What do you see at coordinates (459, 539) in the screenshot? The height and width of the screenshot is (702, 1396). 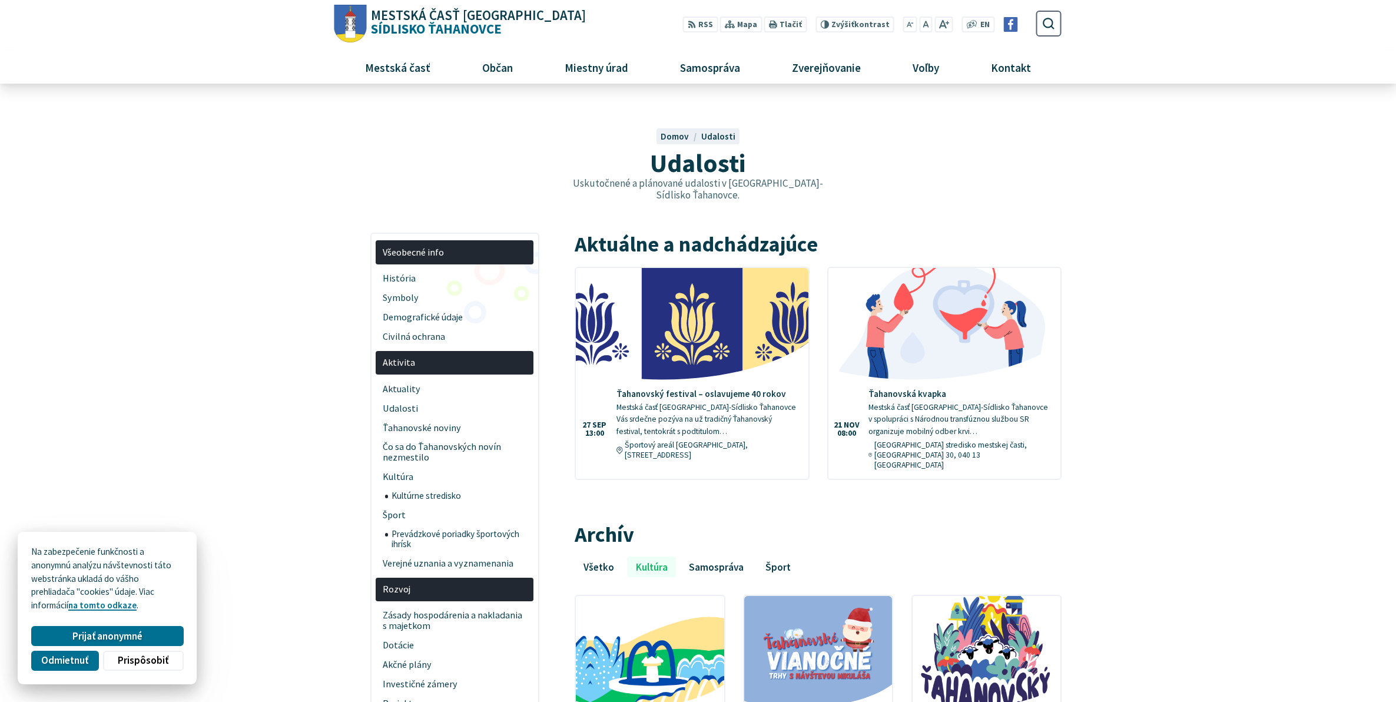 I see `a: Prevádzkové poriadky športových ihrísk` at bounding box center [459, 539].